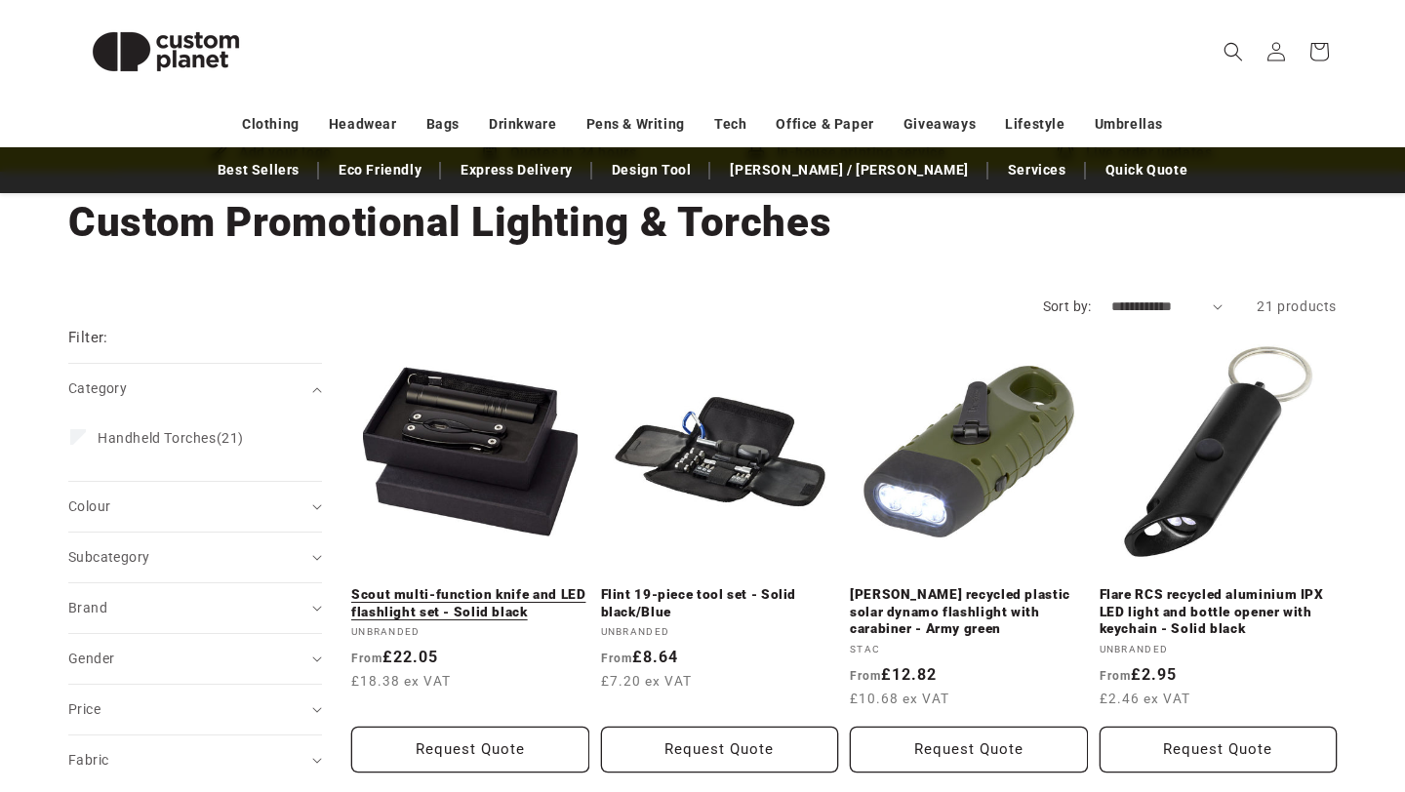  I want to click on span: (21), so click(171, 438).